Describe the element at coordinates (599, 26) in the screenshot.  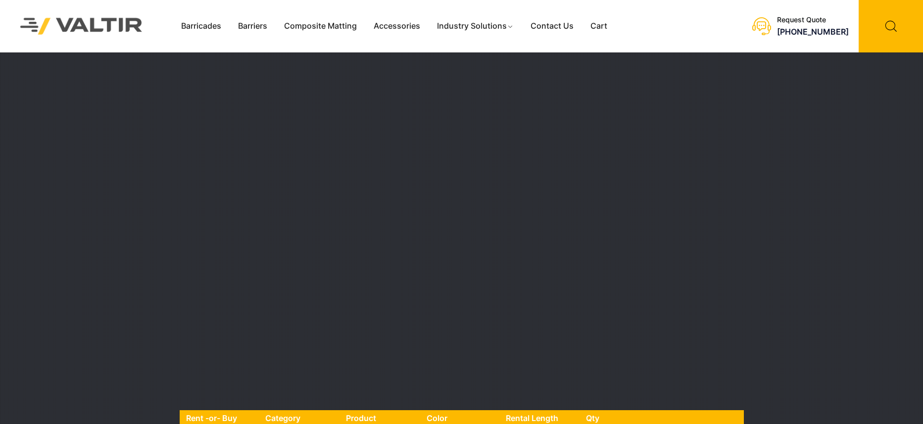
I see `a: Cart` at that location.